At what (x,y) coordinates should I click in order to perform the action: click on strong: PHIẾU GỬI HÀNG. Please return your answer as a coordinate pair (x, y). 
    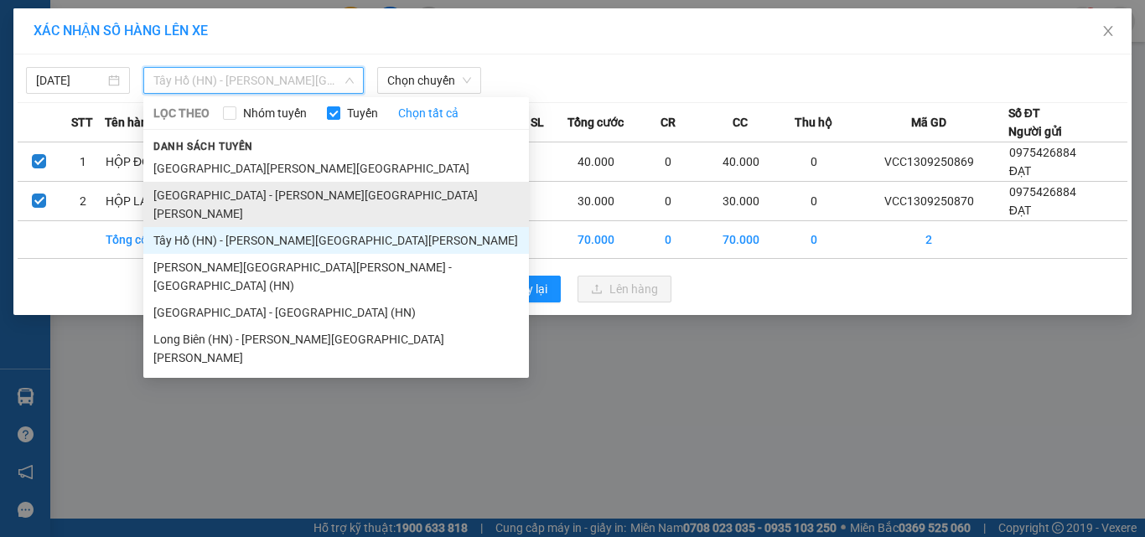
    Looking at the image, I should click on (234, 58).